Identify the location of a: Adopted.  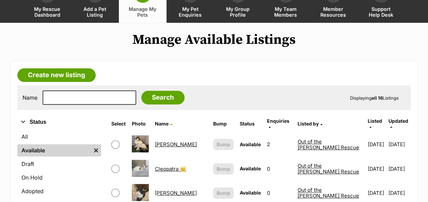
(59, 191).